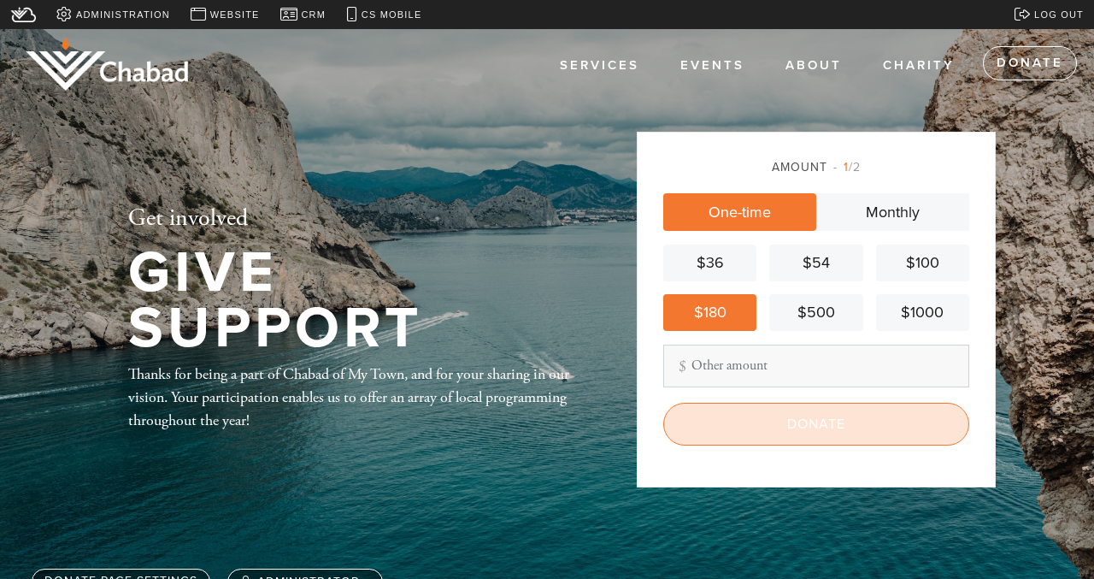 This screenshot has height=579, width=1094. What do you see at coordinates (816, 366) in the screenshot?
I see `input: Other amount` at bounding box center [816, 366].